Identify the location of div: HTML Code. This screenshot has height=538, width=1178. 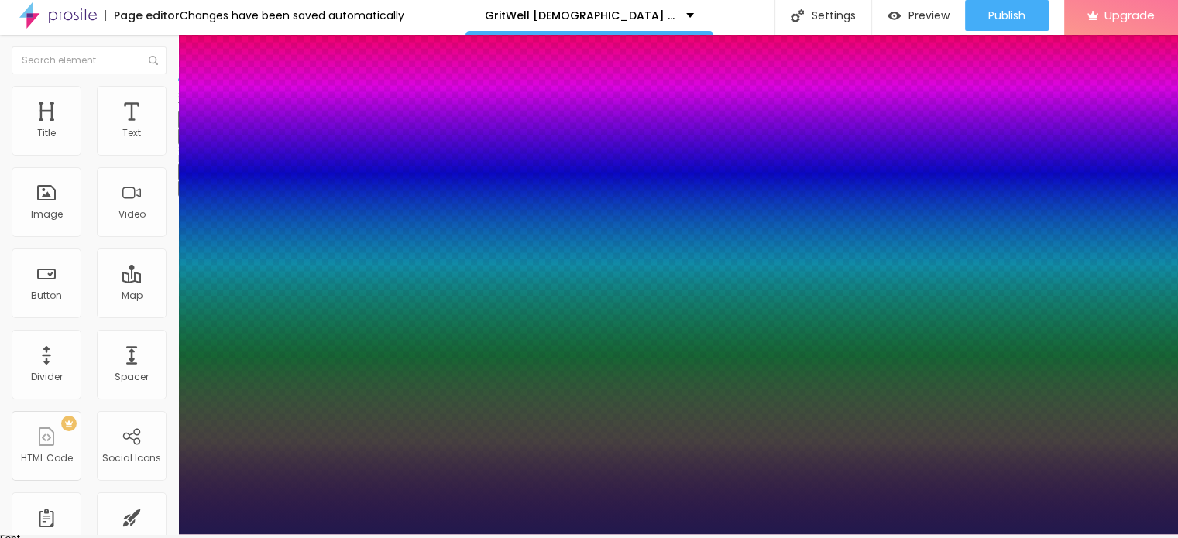
(46, 459).